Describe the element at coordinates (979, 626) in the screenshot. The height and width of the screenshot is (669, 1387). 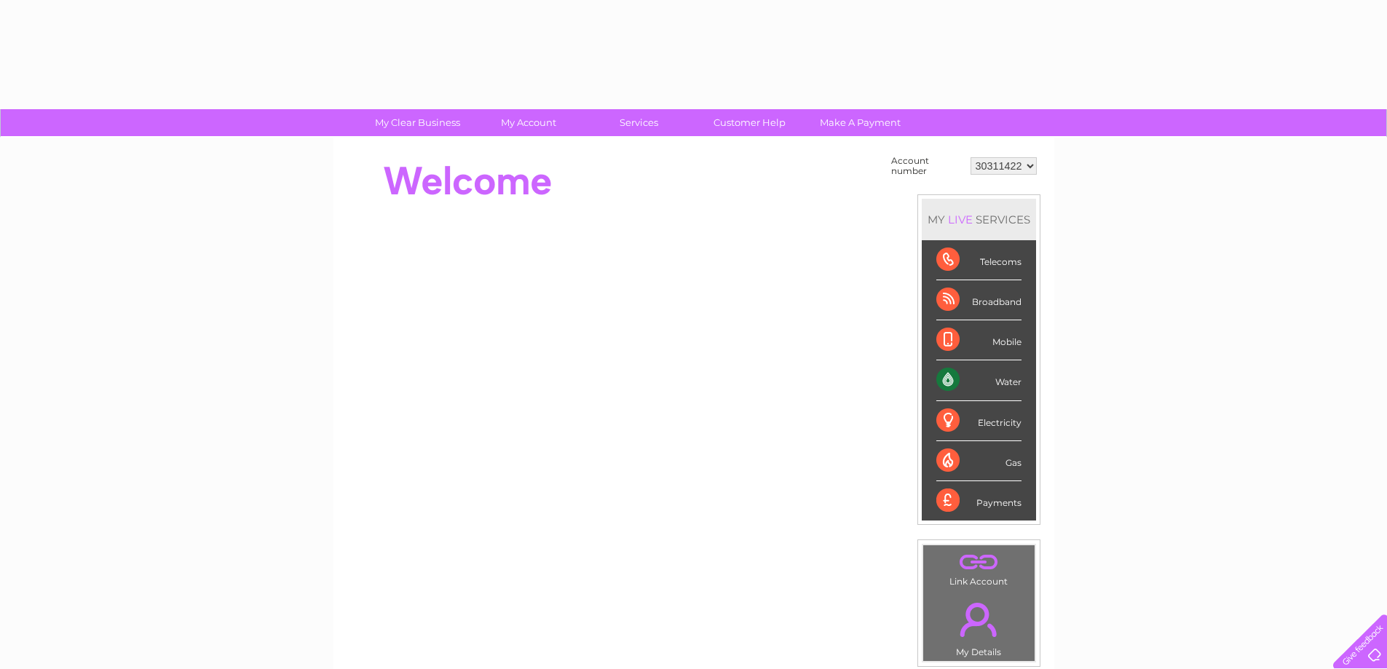
I see `td: My Details` at that location.